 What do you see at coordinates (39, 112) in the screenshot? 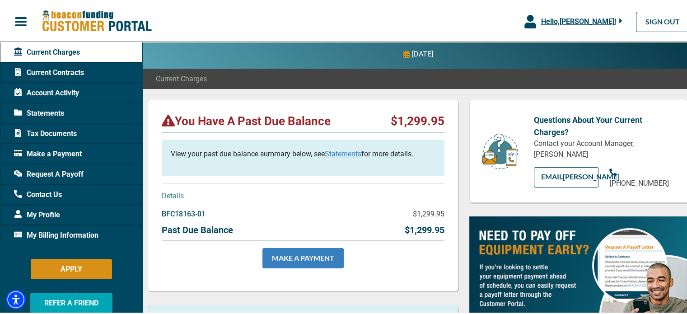
I see `span: Statements` at bounding box center [39, 112].